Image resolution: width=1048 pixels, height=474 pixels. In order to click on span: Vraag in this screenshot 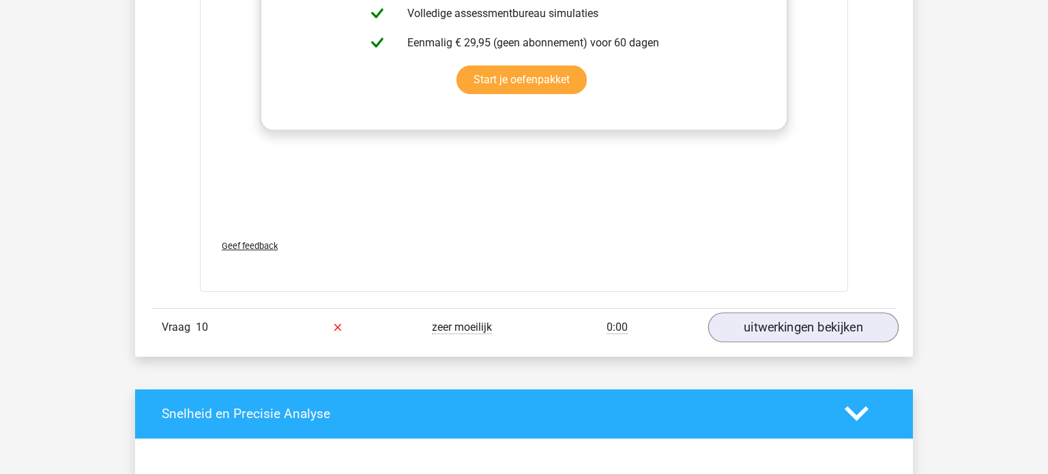, I will do `click(179, 327)`.